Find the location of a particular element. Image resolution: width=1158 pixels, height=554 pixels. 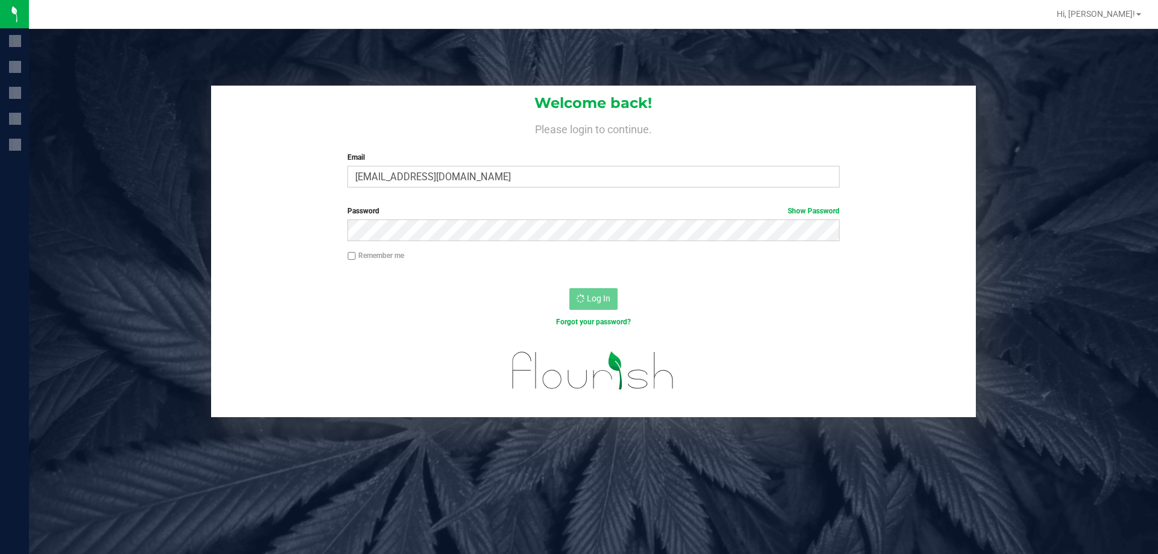

span: Password is located at coordinates (363, 211).